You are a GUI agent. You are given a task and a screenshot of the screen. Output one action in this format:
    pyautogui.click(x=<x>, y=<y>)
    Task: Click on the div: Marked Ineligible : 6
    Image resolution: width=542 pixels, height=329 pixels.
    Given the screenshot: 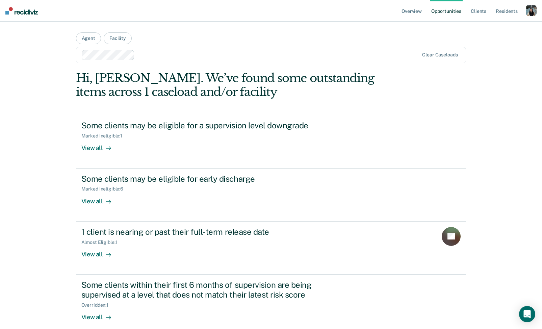 What is the action you would take?
    pyautogui.click(x=105, y=189)
    